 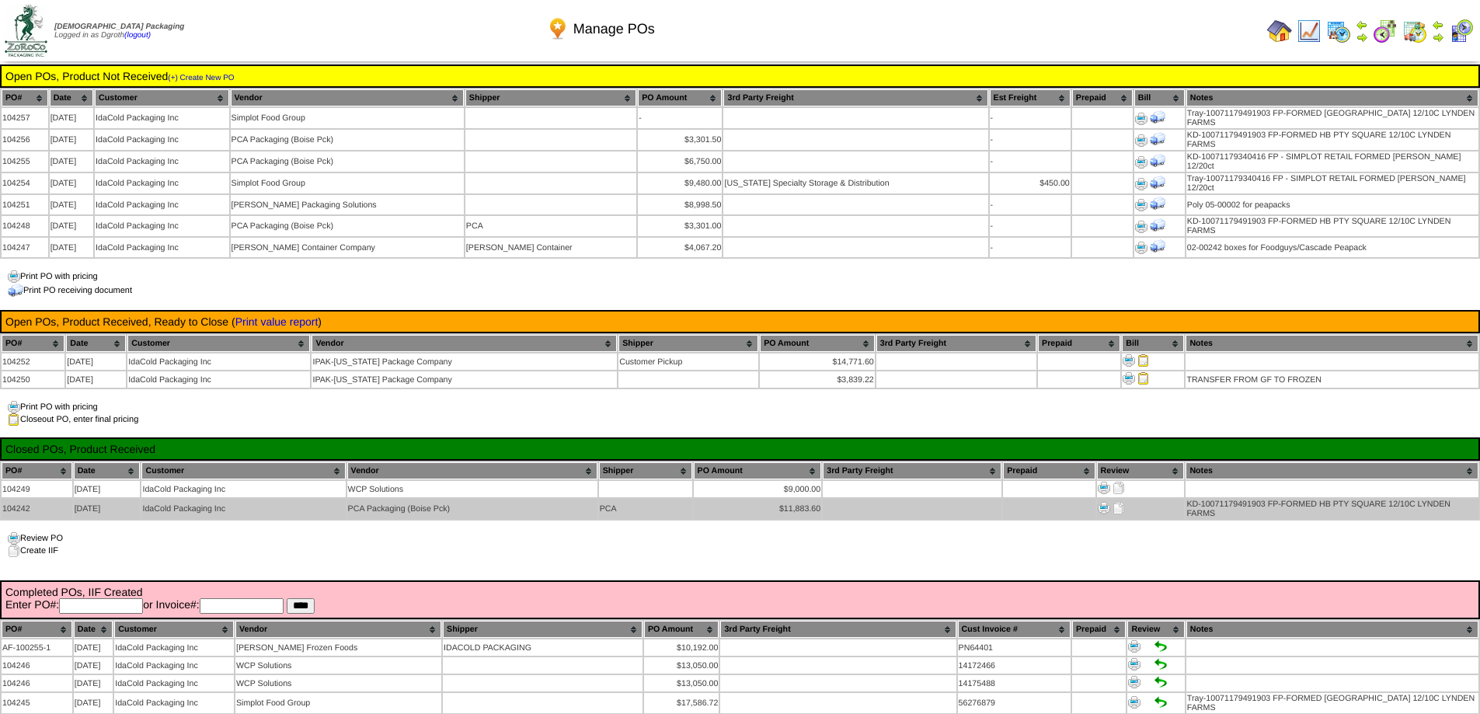 What do you see at coordinates (1385, 31) in the screenshot?
I see `img: calendarblend.gif` at bounding box center [1385, 31].